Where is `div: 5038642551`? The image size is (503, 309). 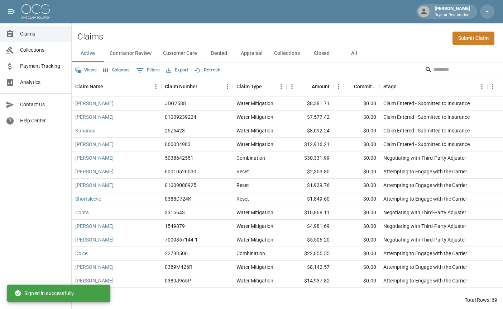 div: 5038642551 is located at coordinates (179, 158).